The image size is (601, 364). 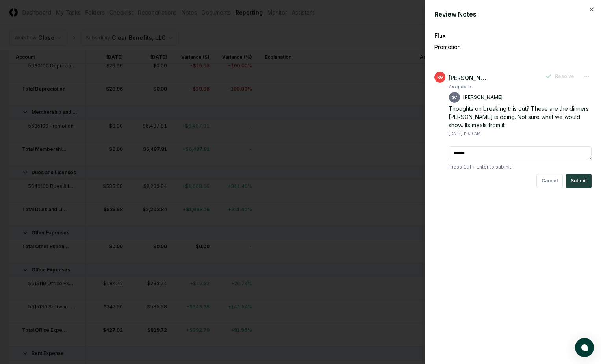 I want to click on button: Cancel, so click(x=549, y=181).